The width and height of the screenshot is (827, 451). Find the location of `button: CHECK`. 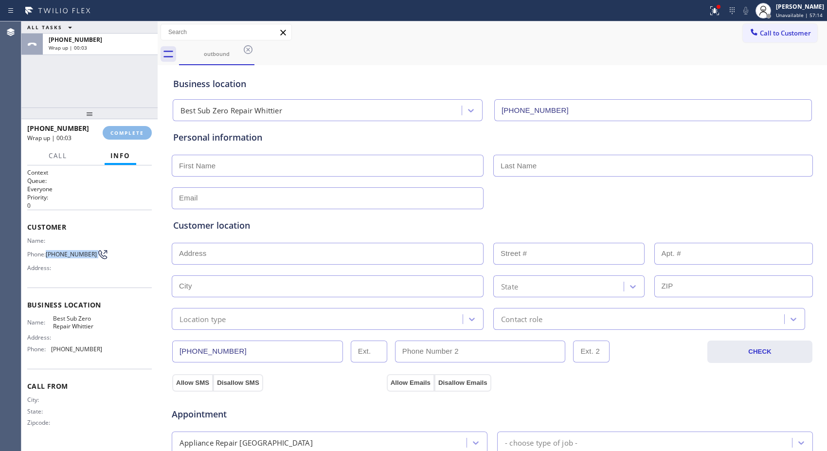

button: CHECK is located at coordinates (760, 352).